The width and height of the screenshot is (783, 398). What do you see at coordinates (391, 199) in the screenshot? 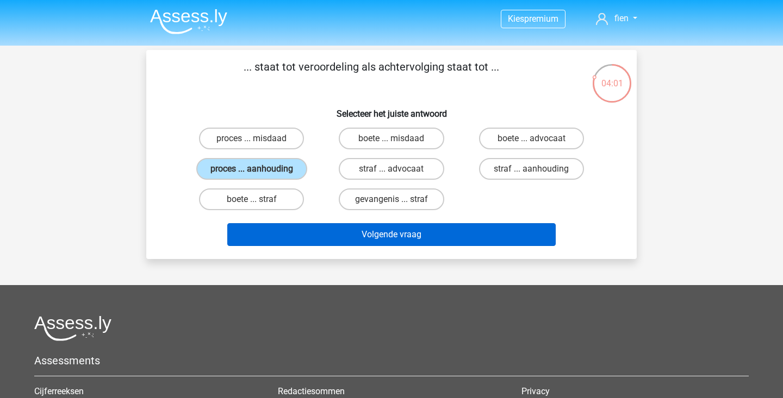
I see `label: gevangenis ... straf` at bounding box center [391, 199].